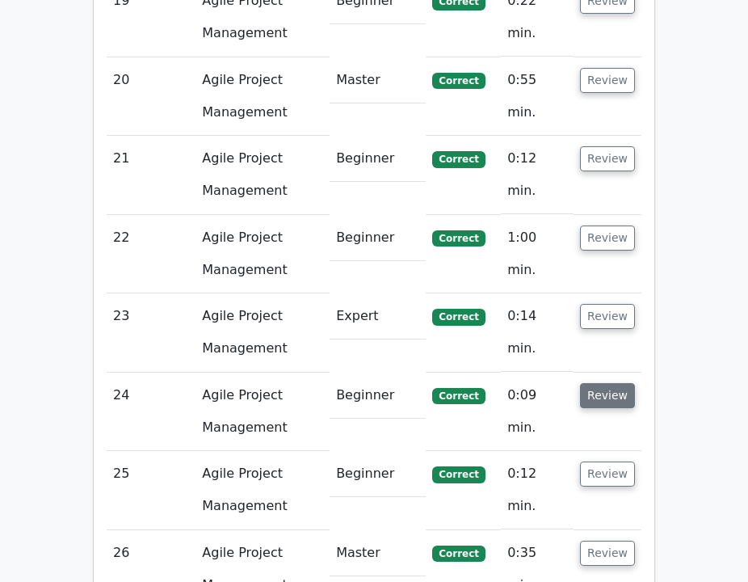 Image resolution: width=748 pixels, height=582 pixels. Describe the element at coordinates (151, 489) in the screenshot. I see `td: 25` at that location.